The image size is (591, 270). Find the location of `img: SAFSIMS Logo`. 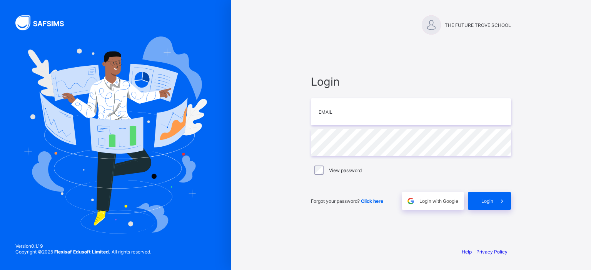

img: SAFSIMS Logo is located at coordinates (44, 23).